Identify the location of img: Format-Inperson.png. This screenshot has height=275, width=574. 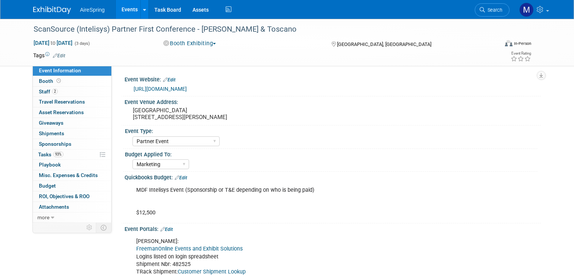
(508, 43).